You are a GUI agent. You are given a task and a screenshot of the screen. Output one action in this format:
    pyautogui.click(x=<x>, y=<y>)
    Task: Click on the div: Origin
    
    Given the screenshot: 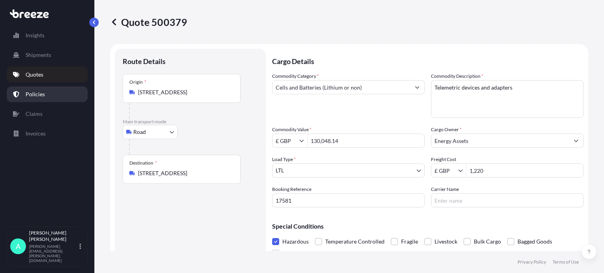 What is the action you would take?
    pyautogui.click(x=138, y=82)
    